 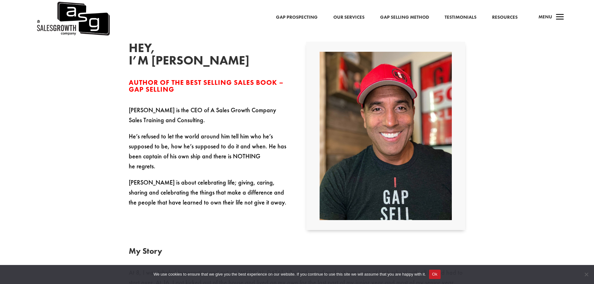 I want to click on span: a, so click(x=560, y=17).